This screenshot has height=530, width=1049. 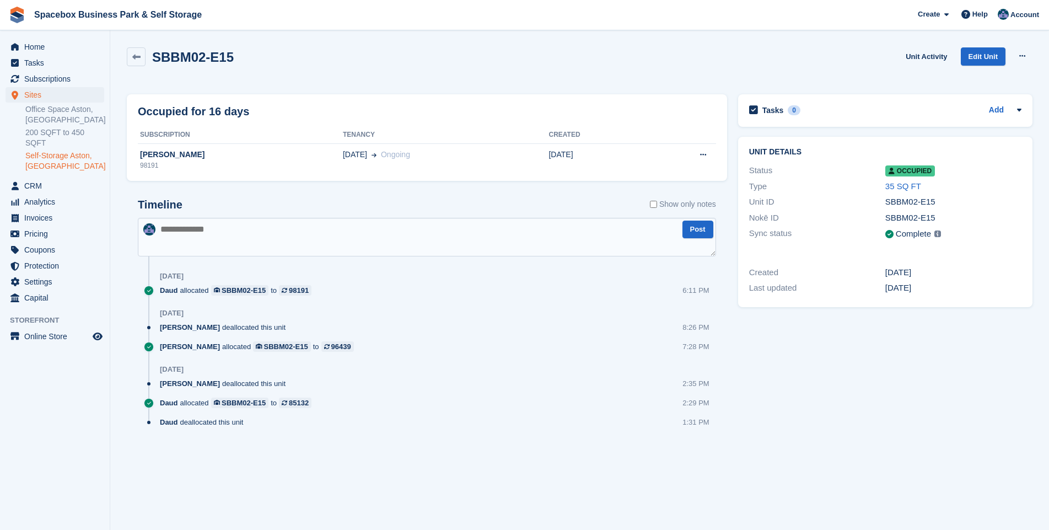 What do you see at coordinates (696, 327) in the screenshot?
I see `div: 8:26 PM` at bounding box center [696, 327].